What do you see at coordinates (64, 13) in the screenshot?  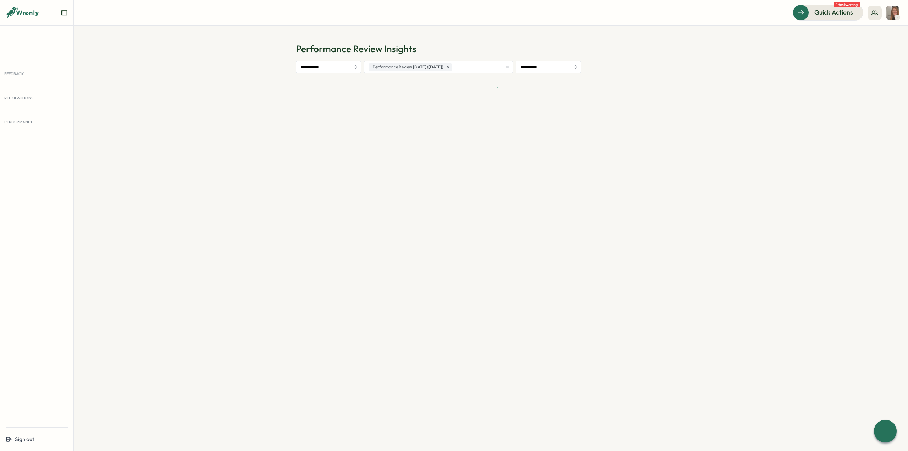 I see `button: Expand sidebar` at bounding box center [64, 13].